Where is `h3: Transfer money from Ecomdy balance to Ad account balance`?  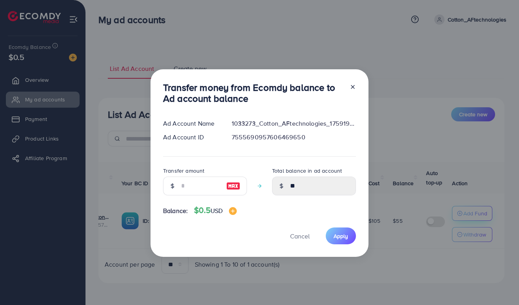 h3: Transfer money from Ecomdy balance to Ad account balance is located at coordinates (253, 93).